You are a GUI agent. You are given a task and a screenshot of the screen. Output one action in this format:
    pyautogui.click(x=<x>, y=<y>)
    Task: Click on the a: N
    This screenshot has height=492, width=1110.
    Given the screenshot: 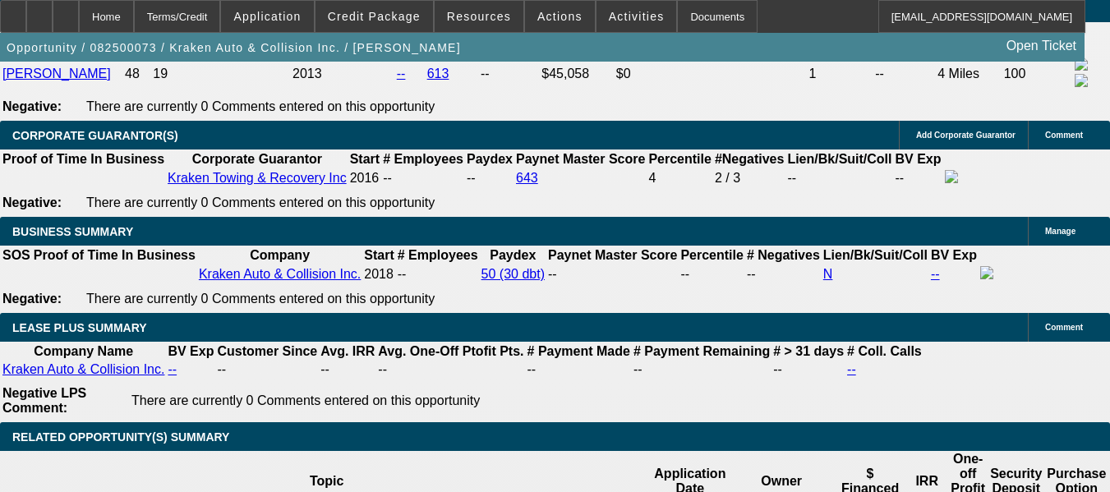 What is the action you would take?
    pyautogui.click(x=828, y=274)
    